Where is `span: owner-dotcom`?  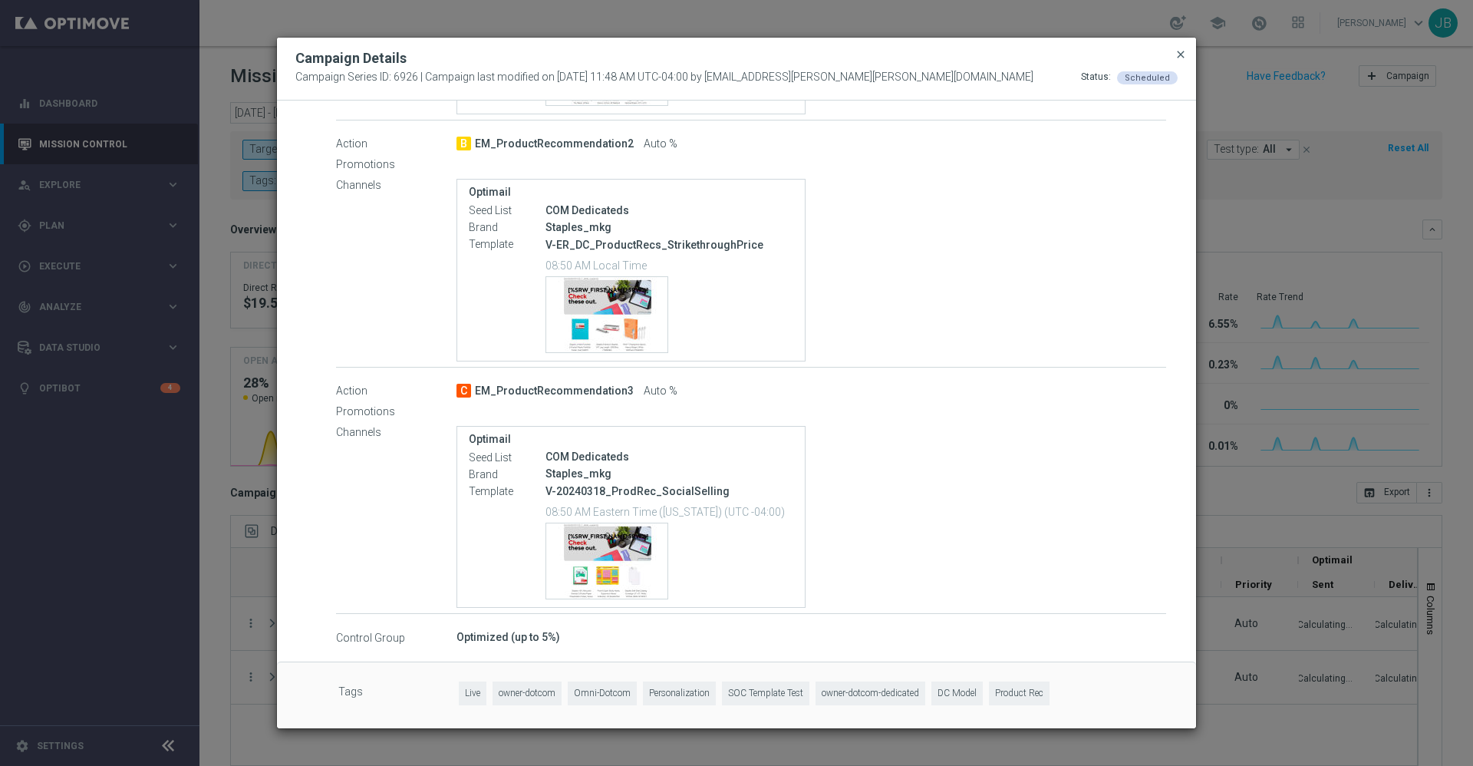
span: owner-dotcom is located at coordinates (527, 693).